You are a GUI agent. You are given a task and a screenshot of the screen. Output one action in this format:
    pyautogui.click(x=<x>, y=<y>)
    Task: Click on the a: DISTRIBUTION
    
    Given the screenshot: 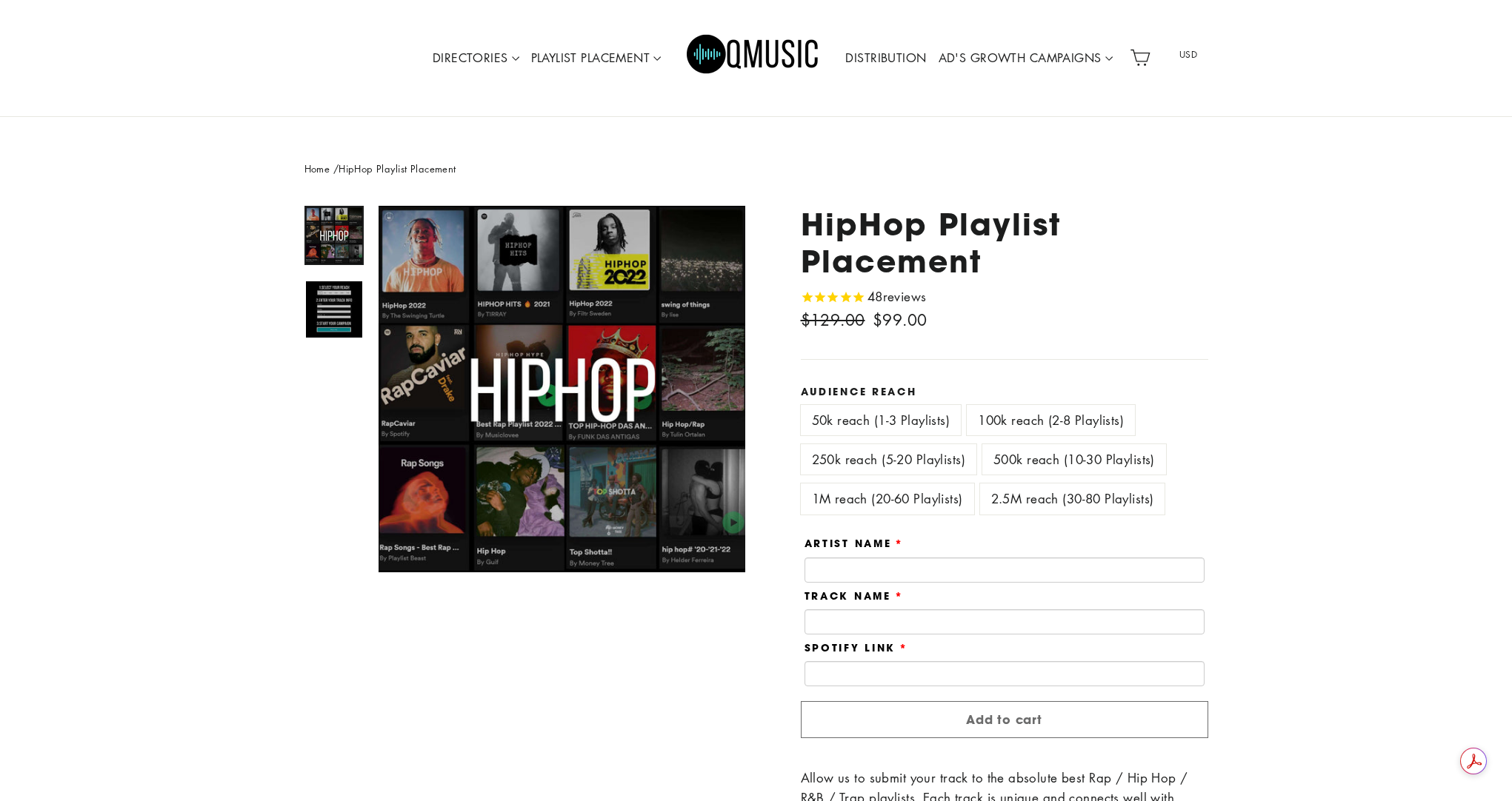 What is the action you would take?
    pyautogui.click(x=885, y=59)
    